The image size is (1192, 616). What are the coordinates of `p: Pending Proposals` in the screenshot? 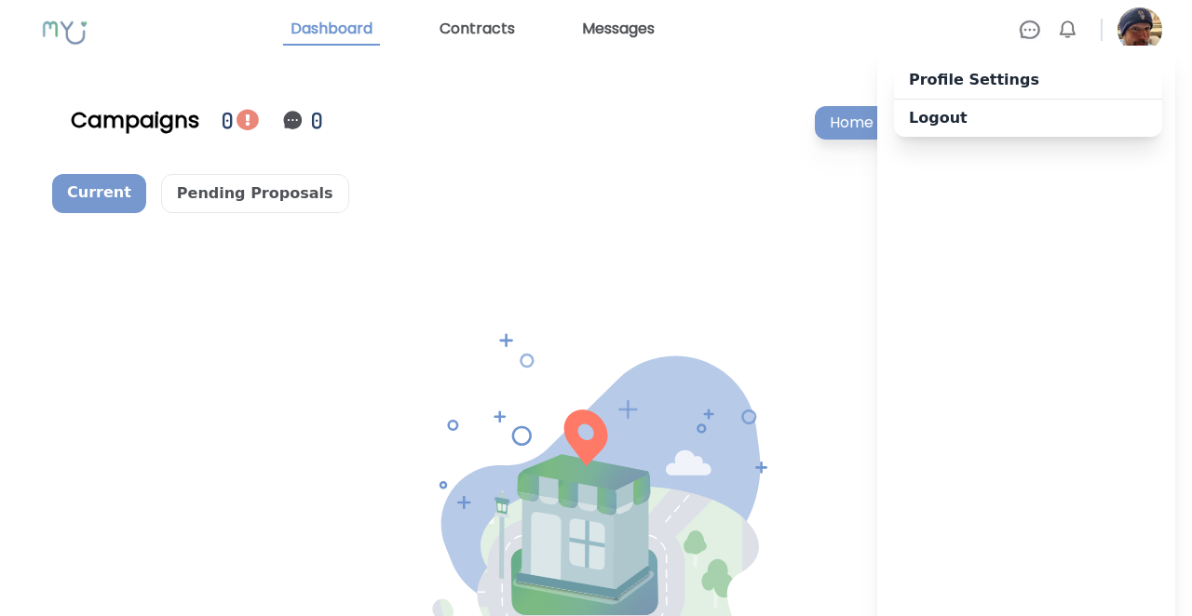 It's located at (255, 194).